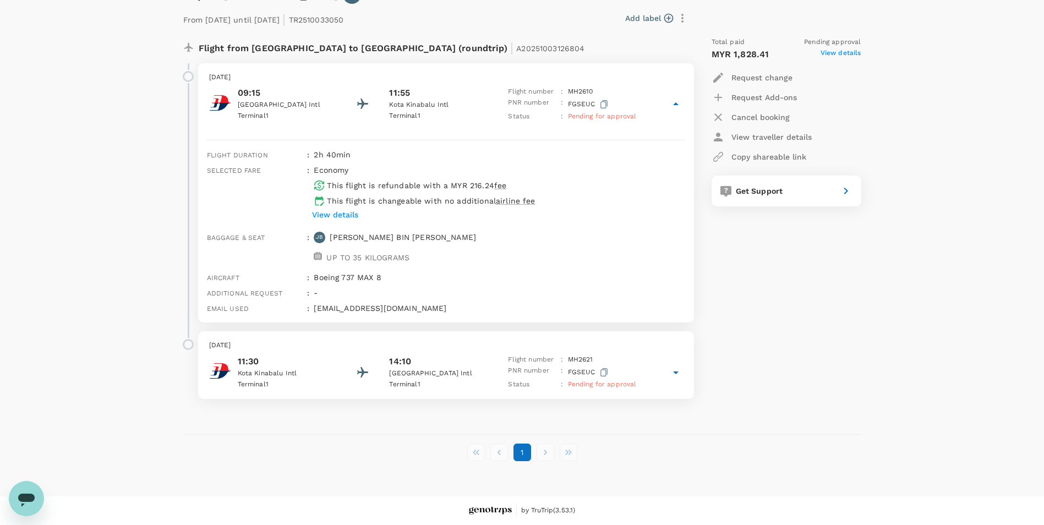 The image size is (1044, 525). Describe the element at coordinates (287, 362) in the screenshot. I see `p: 11:30` at that location.